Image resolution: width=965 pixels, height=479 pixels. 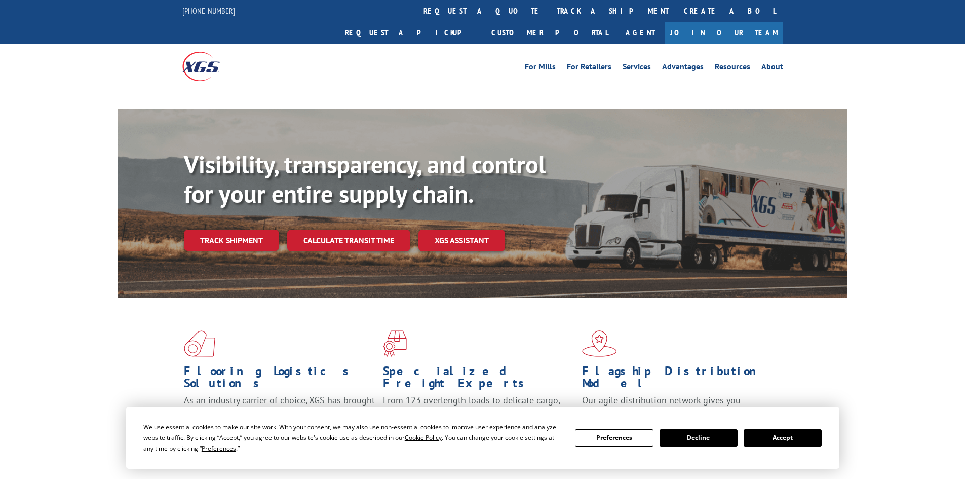 I want to click on a: Resources, so click(x=733, y=68).